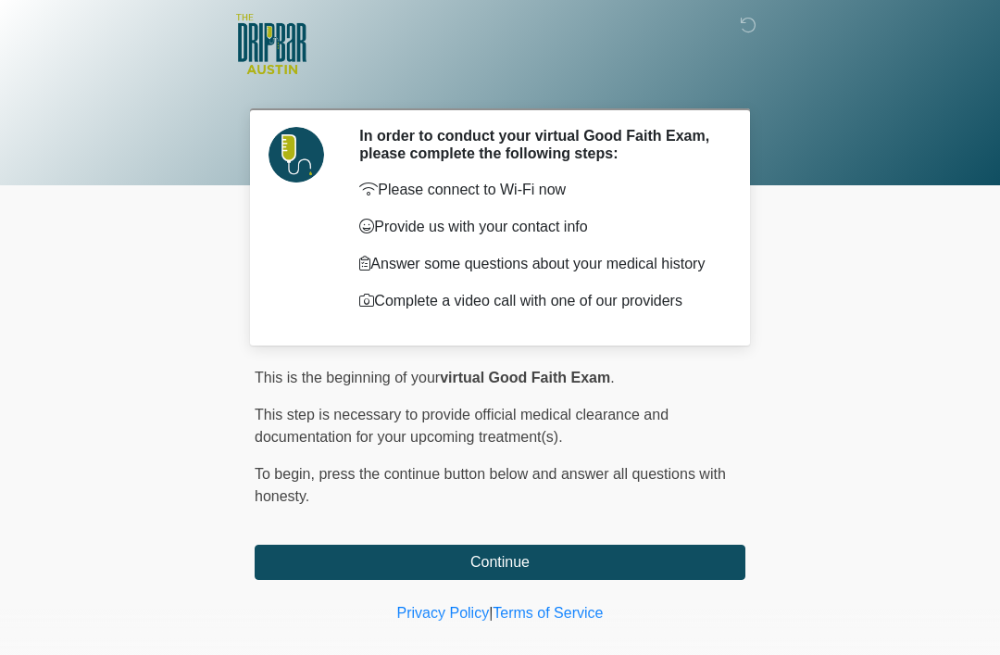 The width and height of the screenshot is (1000, 655). What do you see at coordinates (547, 612) in the screenshot?
I see `a: Terms of Service` at bounding box center [547, 612].